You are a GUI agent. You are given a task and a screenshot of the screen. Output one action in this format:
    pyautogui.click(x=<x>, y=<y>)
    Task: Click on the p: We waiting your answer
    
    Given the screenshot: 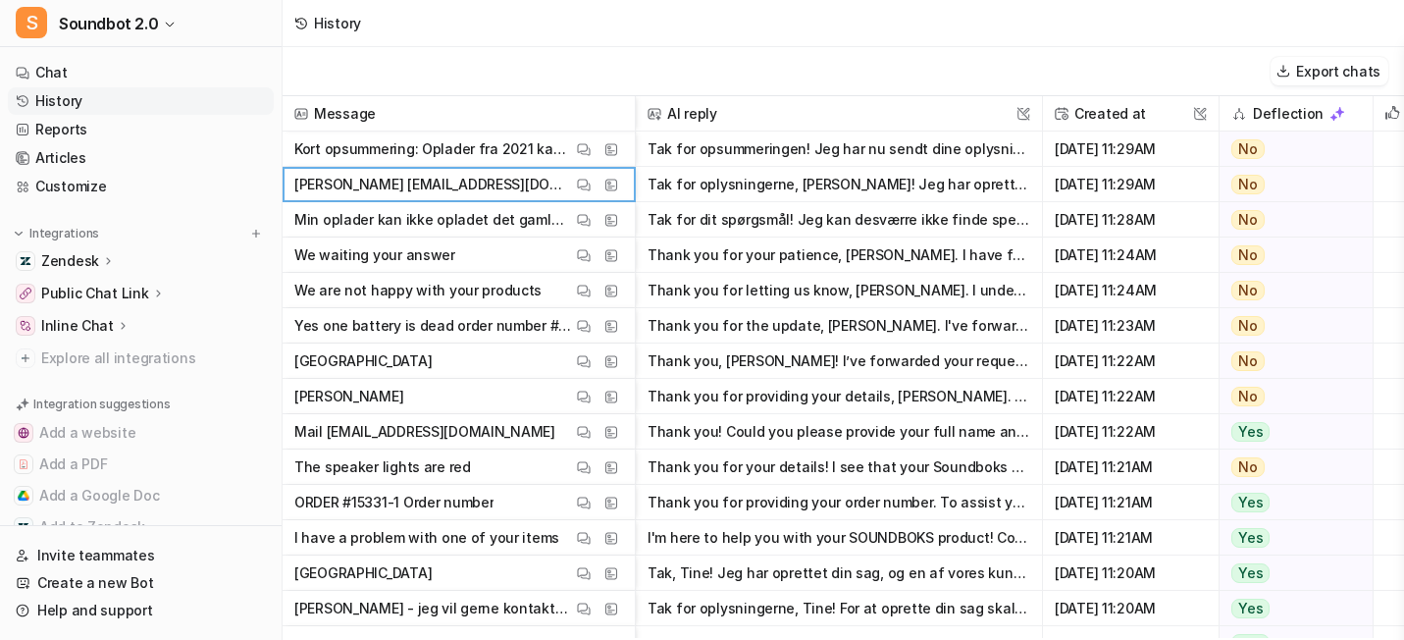 What is the action you would take?
    pyautogui.click(x=375, y=255)
    